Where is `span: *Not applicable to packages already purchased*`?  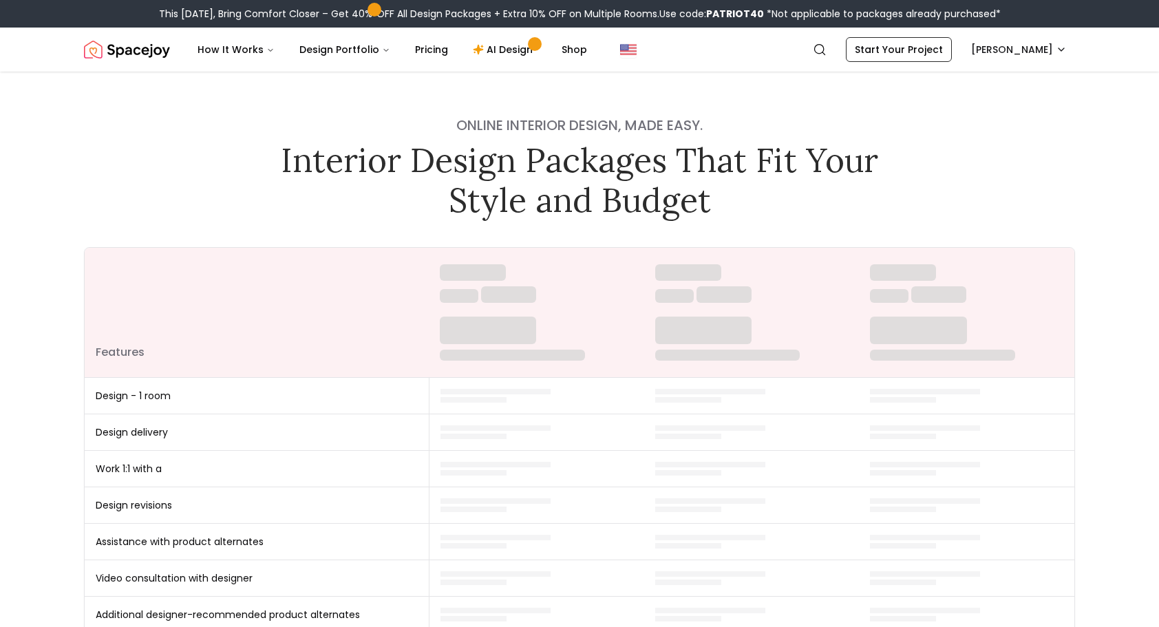
span: *Not applicable to packages already purchased* is located at coordinates (882, 14).